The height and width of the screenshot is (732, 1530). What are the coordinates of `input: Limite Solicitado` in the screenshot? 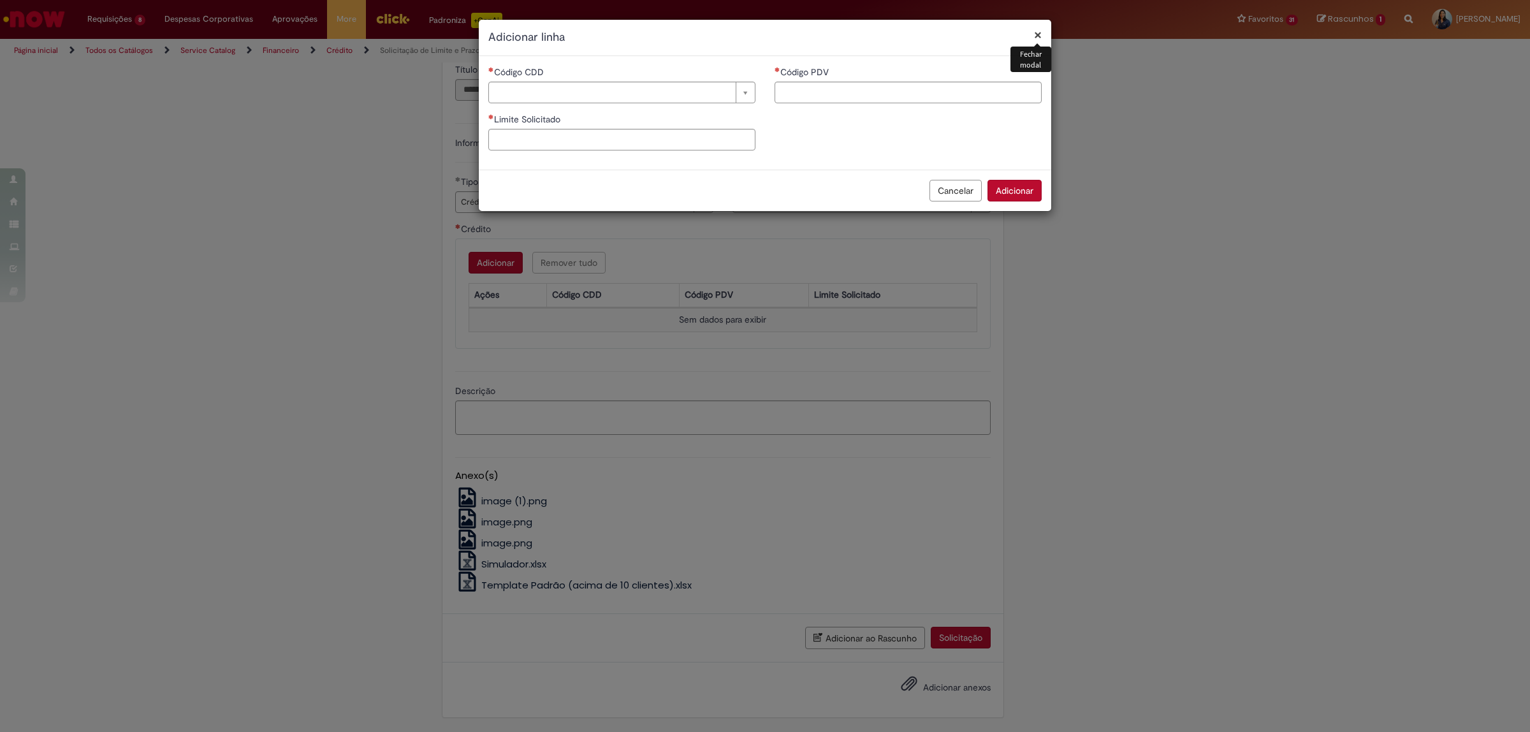 It's located at (622, 140).